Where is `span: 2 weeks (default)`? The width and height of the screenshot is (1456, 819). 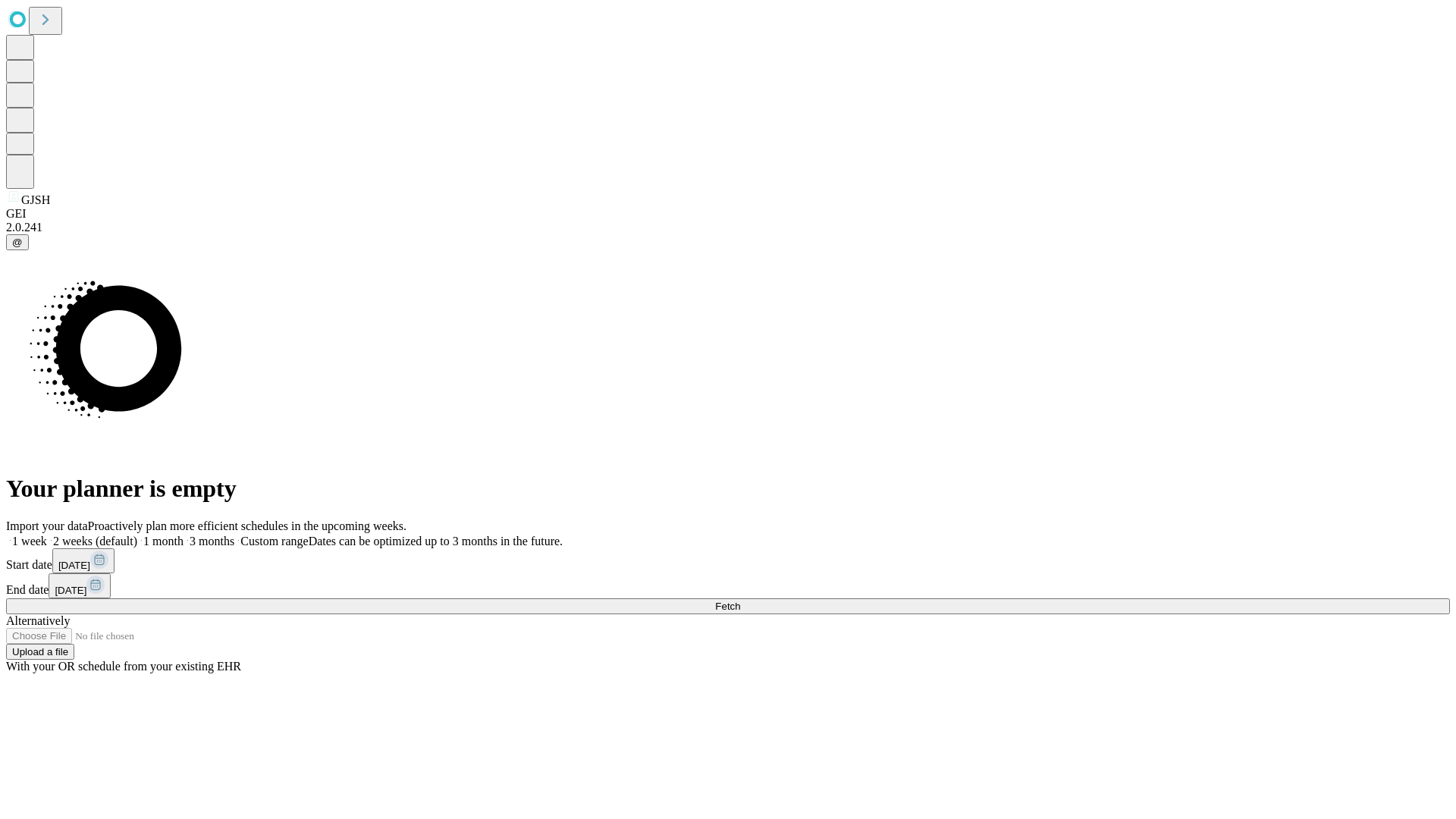 span: 2 weeks (default) is located at coordinates (95, 541).